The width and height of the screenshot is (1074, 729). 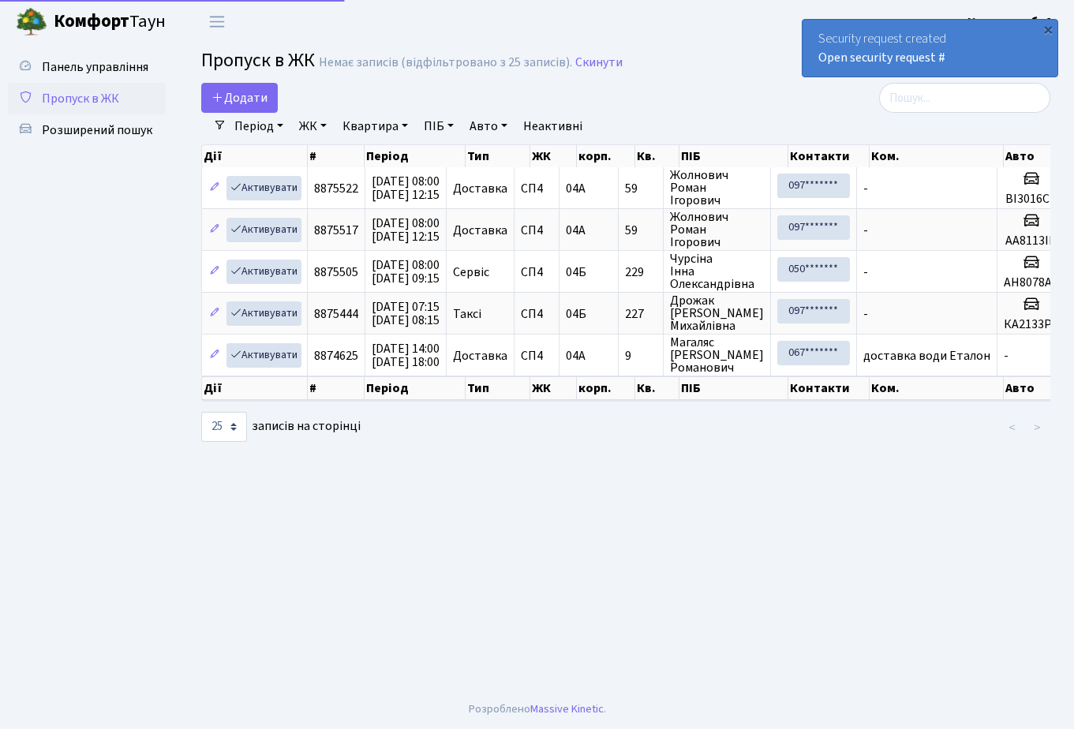 What do you see at coordinates (1031, 282) in the screenshot?
I see `h5: АН8078АТ` at bounding box center [1031, 282].